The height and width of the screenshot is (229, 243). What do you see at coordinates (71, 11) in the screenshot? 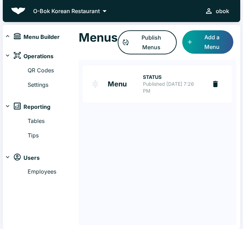
I see `button: O-Bok Korean Restaurant` at bounding box center [71, 11].